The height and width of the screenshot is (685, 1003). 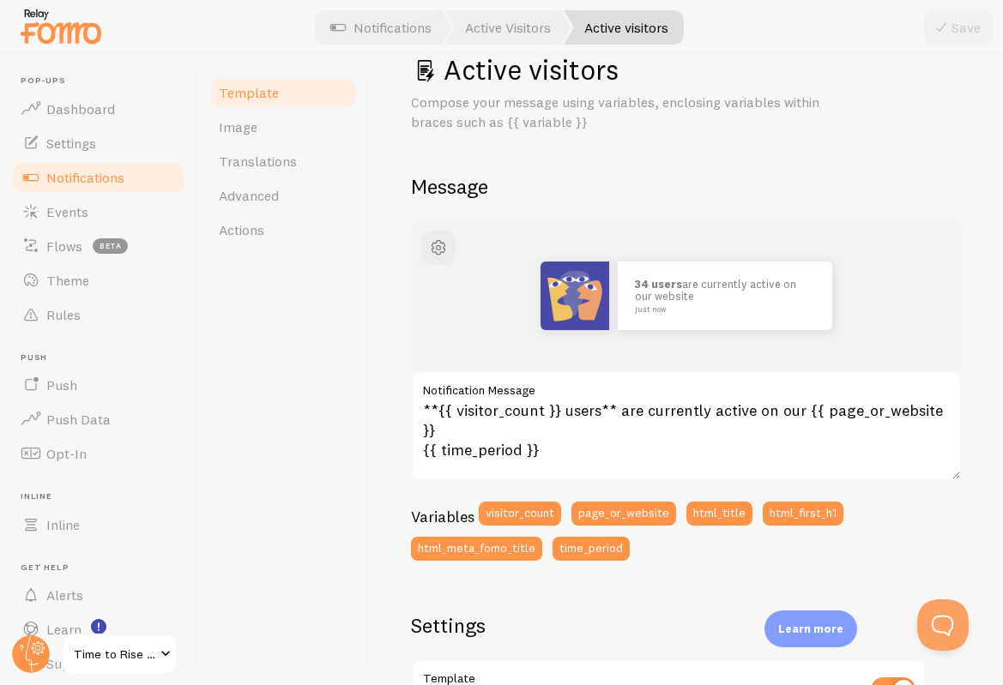 I want to click on a: Flows beta, so click(x=99, y=246).